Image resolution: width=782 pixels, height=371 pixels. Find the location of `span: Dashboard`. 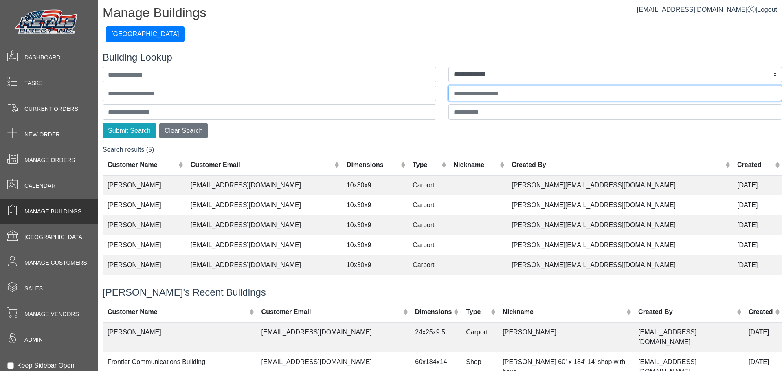

span: Dashboard is located at coordinates (42, 57).